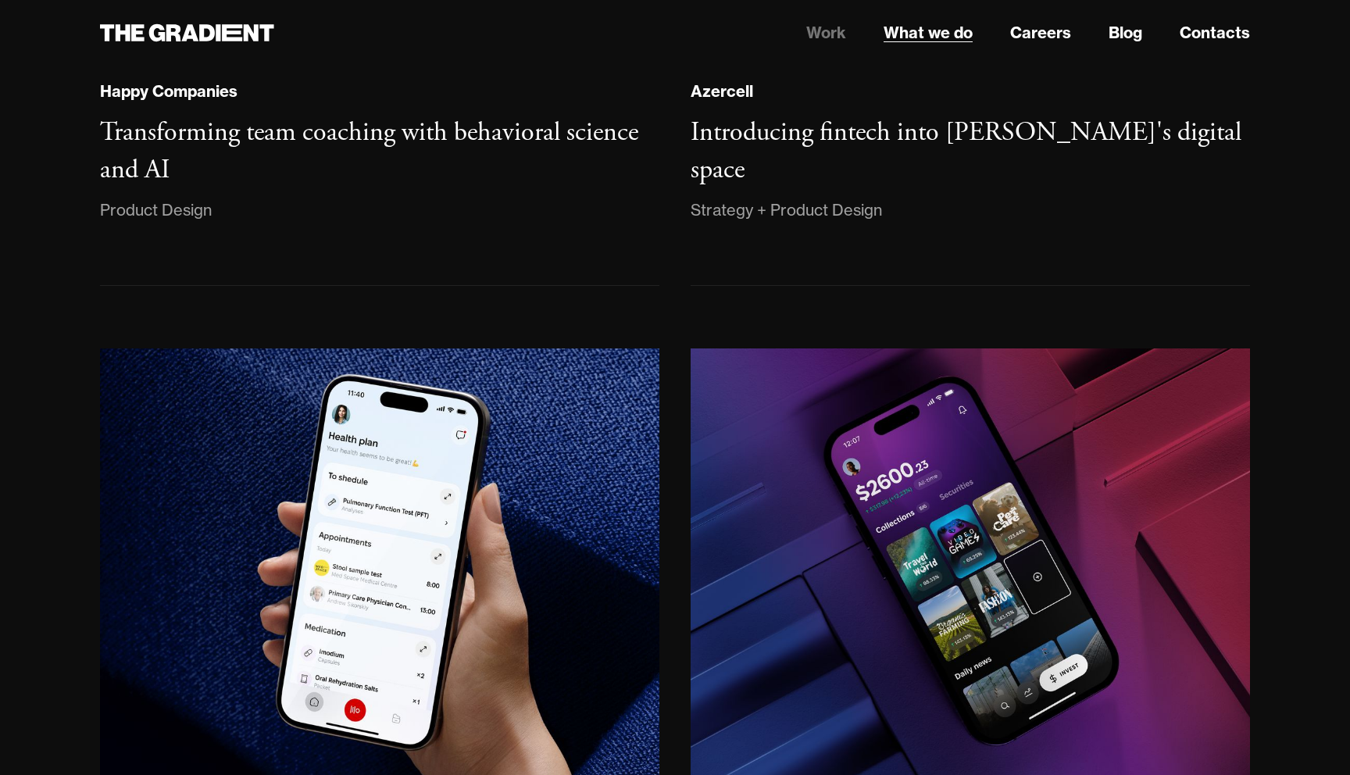 The image size is (1350, 775). I want to click on h3: Transforming team coaching with behavioral science and AI, so click(369, 151).